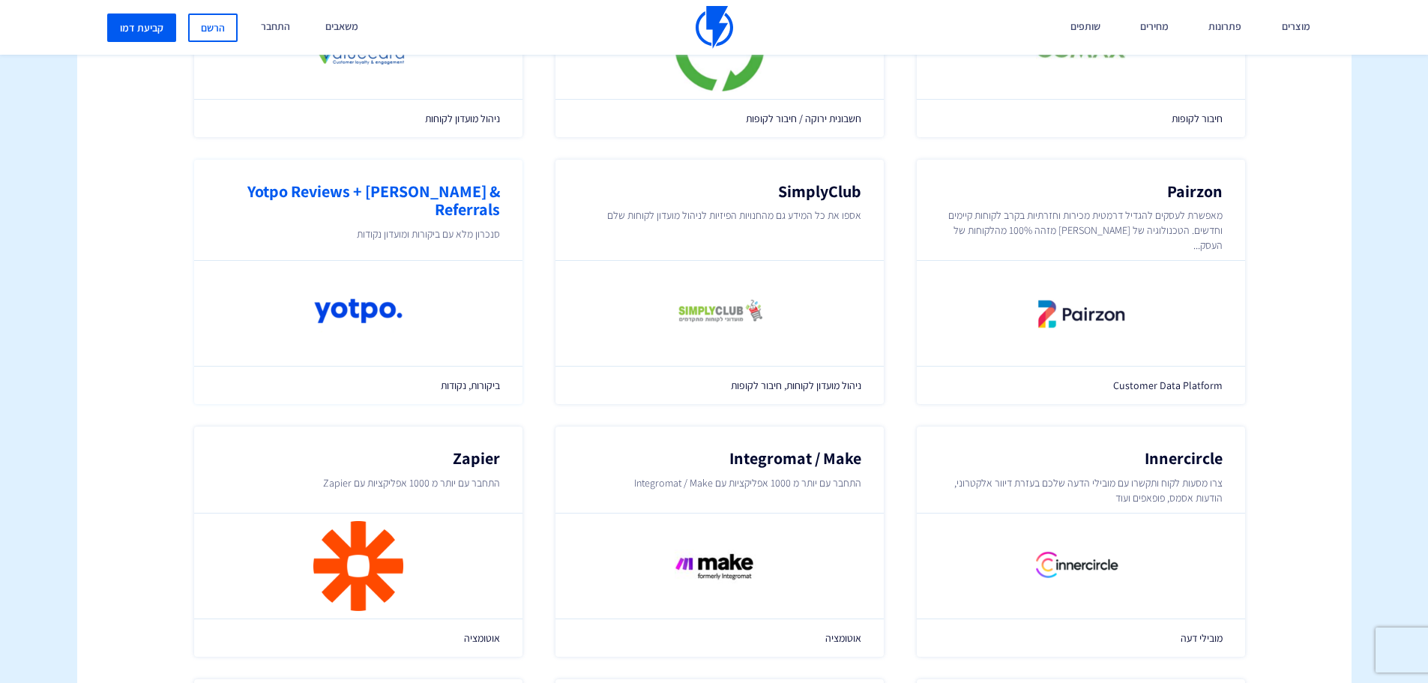  Describe the element at coordinates (358, 541) in the screenshot. I see `a: Zapier התחבר עם יותר מ 1000 אפליקציות עם Zapier אוטומציה` at that location.